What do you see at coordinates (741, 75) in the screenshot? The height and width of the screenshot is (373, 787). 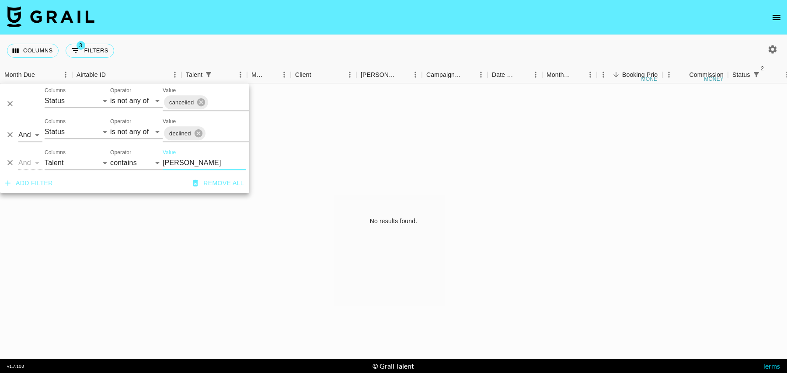 I see `div: Status` at bounding box center [741, 75].